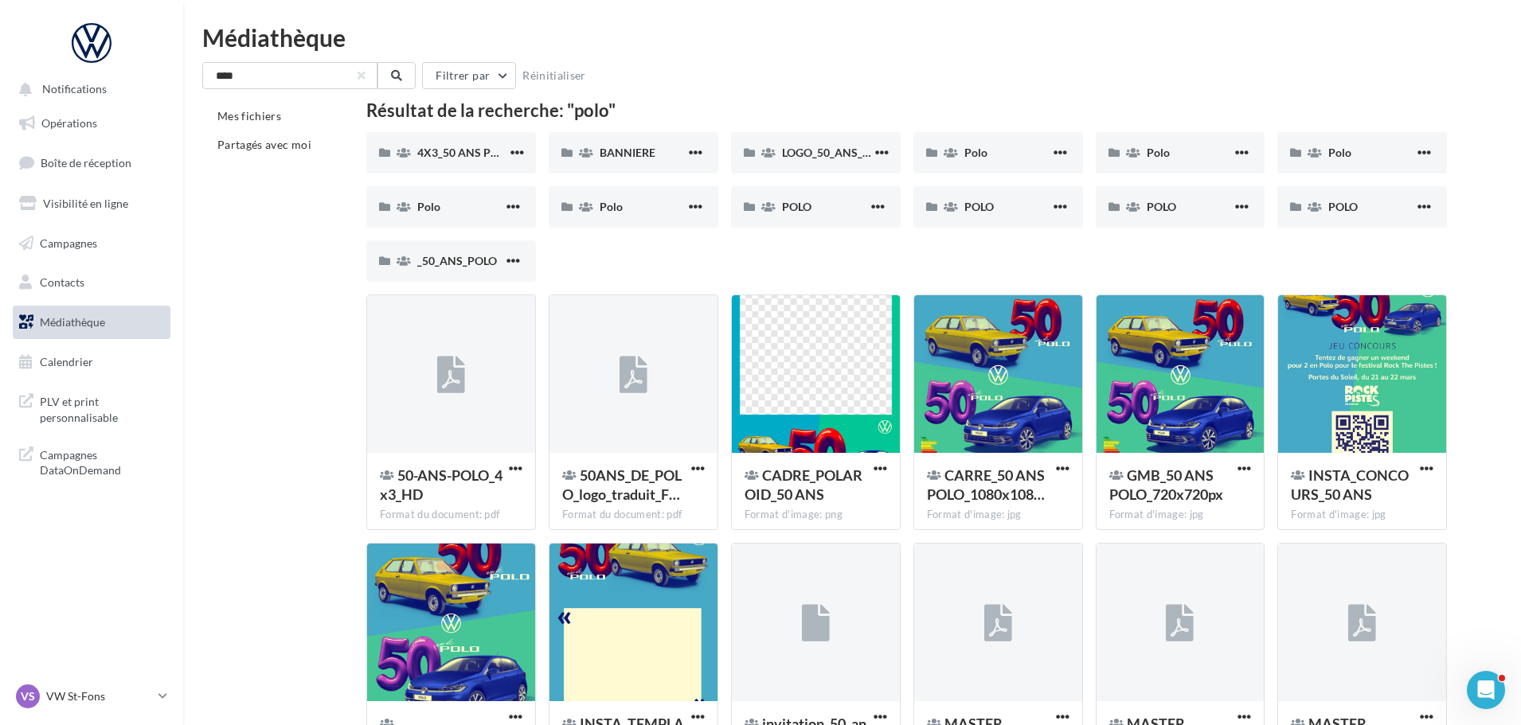 This screenshot has height=725, width=1521. I want to click on div: Médiathèque, so click(852, 37).